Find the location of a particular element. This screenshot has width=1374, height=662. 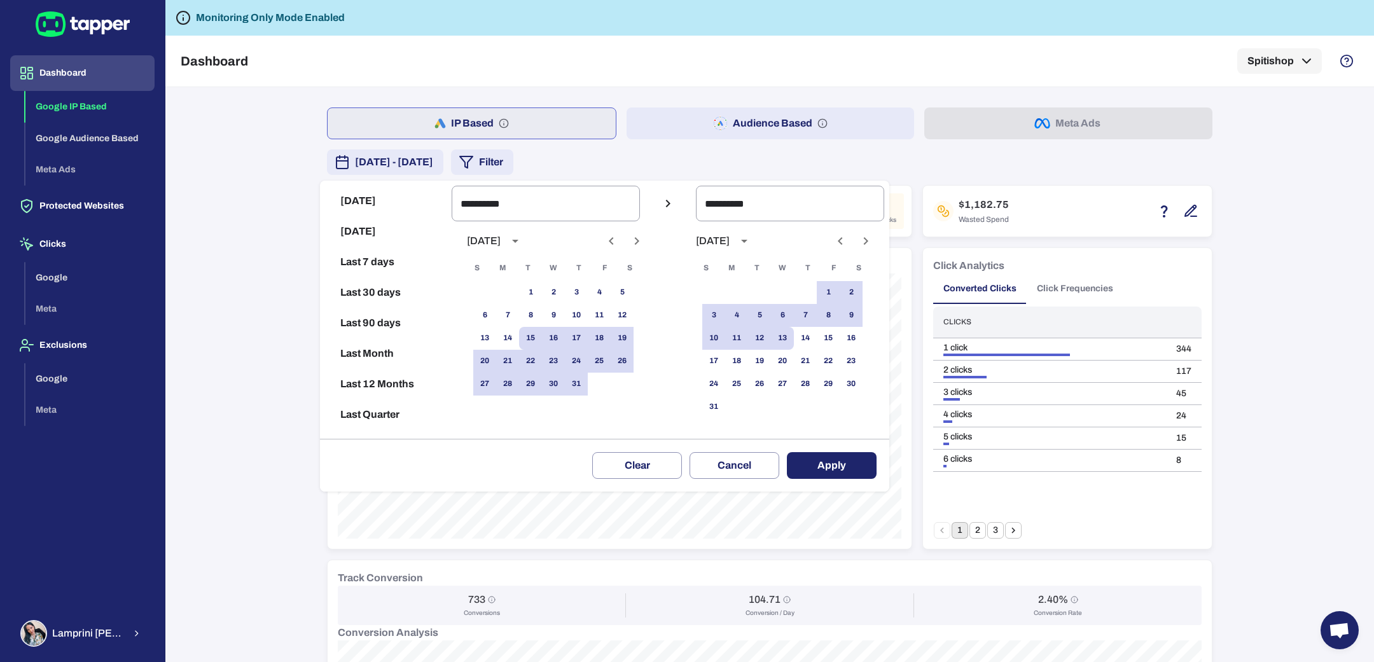

button: Last 7 days is located at coordinates (385, 262).